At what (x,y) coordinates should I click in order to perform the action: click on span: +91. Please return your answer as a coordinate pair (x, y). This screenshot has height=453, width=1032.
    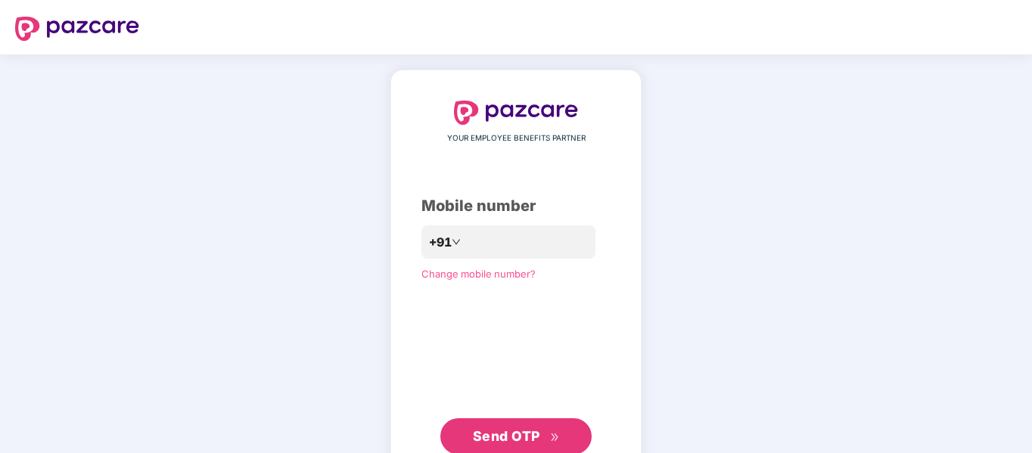
    Looking at the image, I should click on (440, 242).